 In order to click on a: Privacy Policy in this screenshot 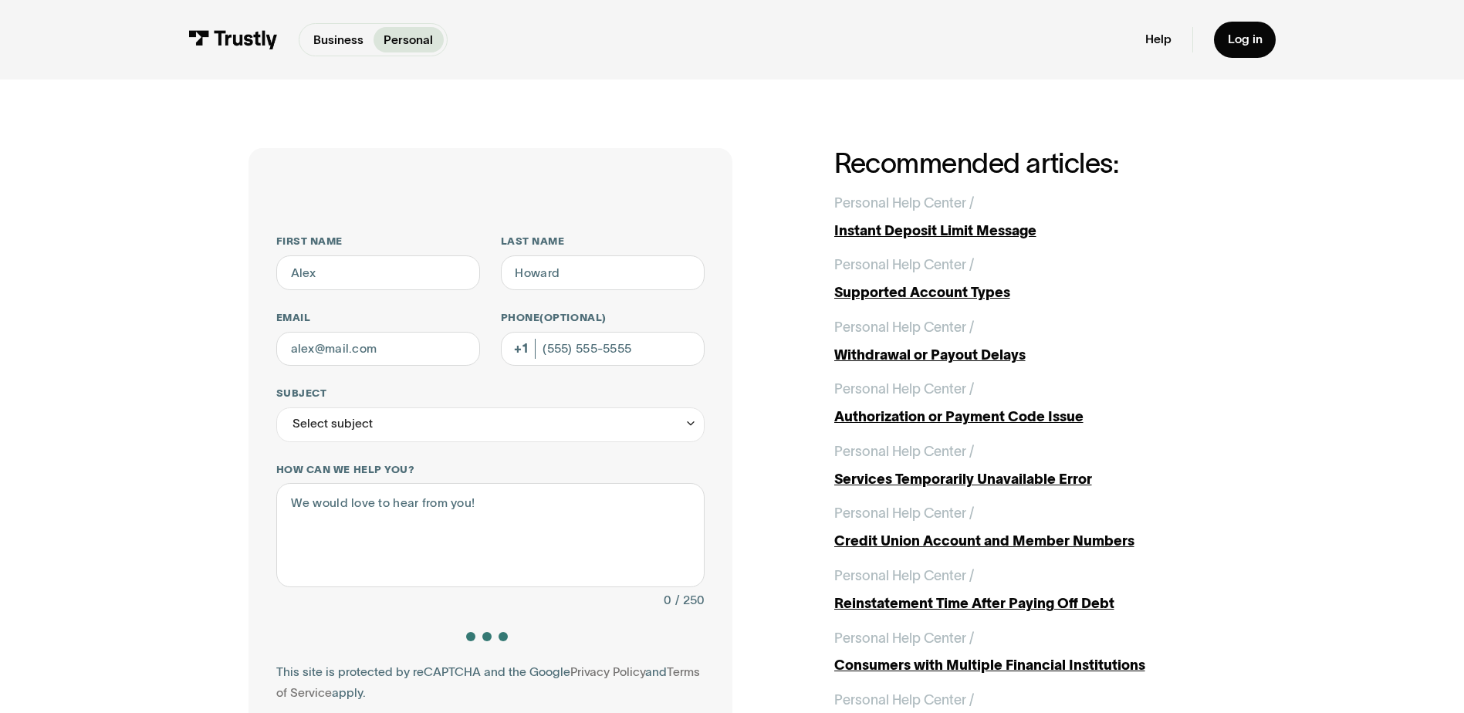, I will do `click(608, 672)`.